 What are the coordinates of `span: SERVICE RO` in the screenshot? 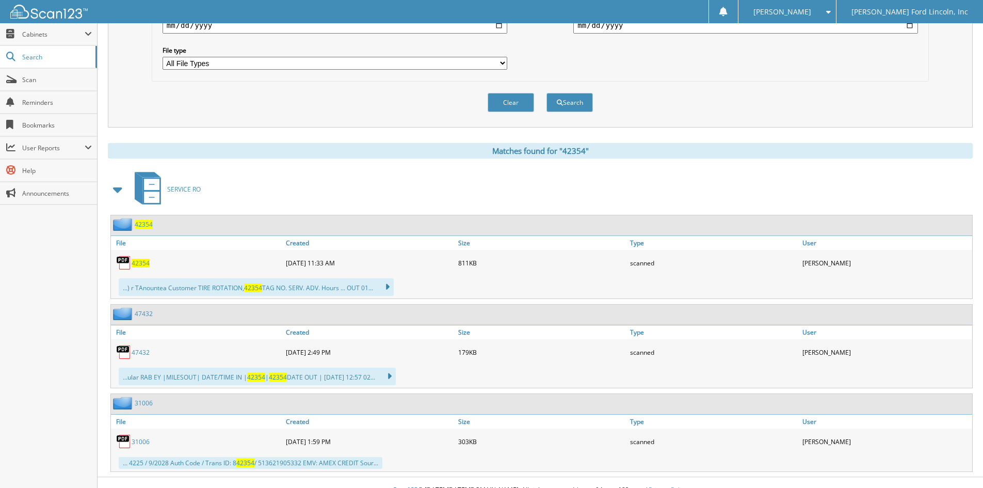 It's located at (184, 189).